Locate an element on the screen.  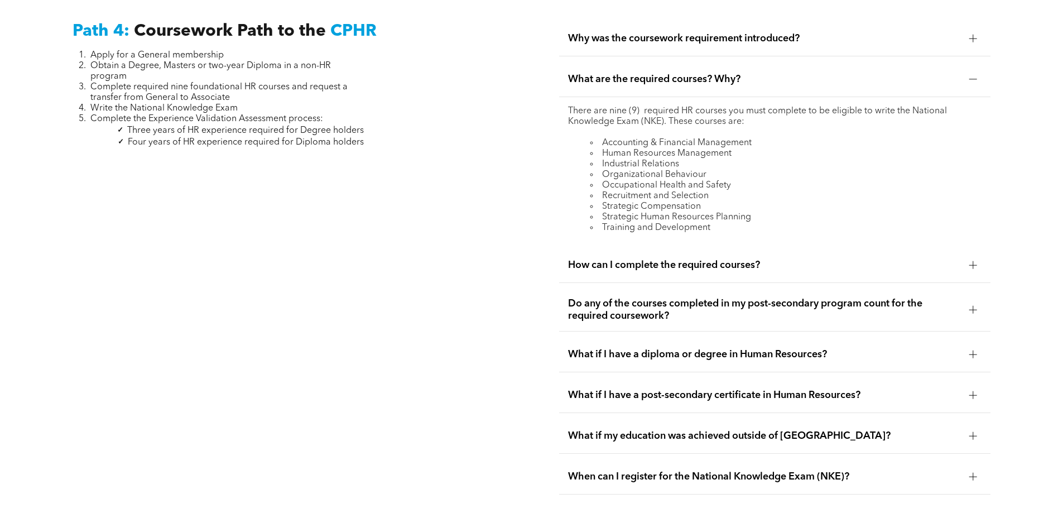
li: Human Resources Management is located at coordinates (785, 153).